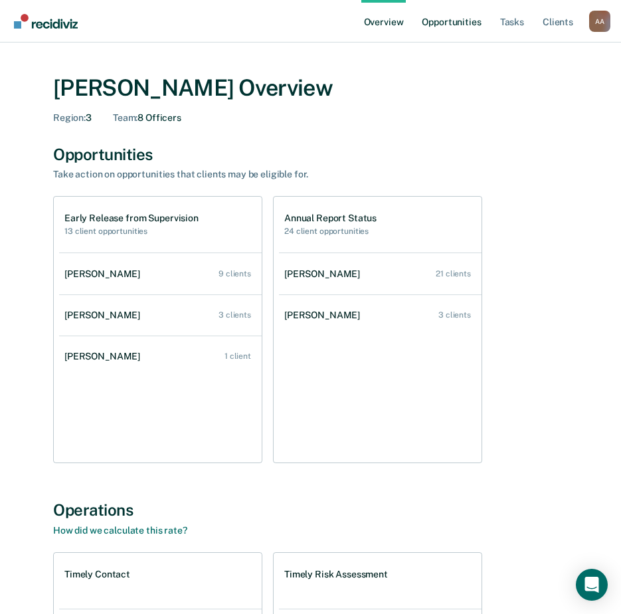 Image resolution: width=621 pixels, height=614 pixels. Describe the element at coordinates (120, 530) in the screenshot. I see `a: How did we calculate this rate?` at that location.